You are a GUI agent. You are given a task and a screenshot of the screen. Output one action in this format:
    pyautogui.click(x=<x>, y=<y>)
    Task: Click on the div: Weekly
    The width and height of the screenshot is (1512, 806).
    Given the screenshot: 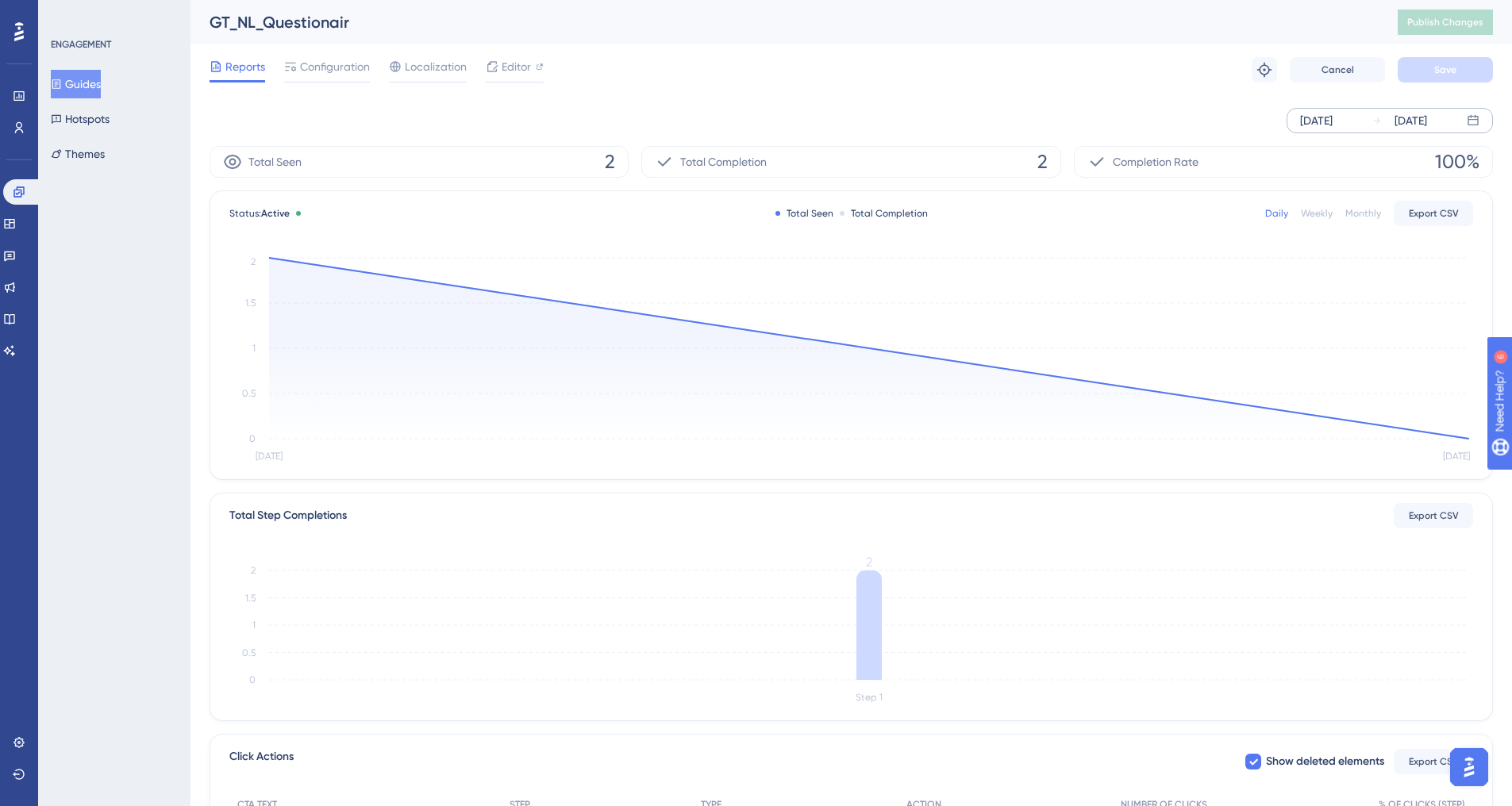 What is the action you would take?
    pyautogui.click(x=1316, y=213)
    